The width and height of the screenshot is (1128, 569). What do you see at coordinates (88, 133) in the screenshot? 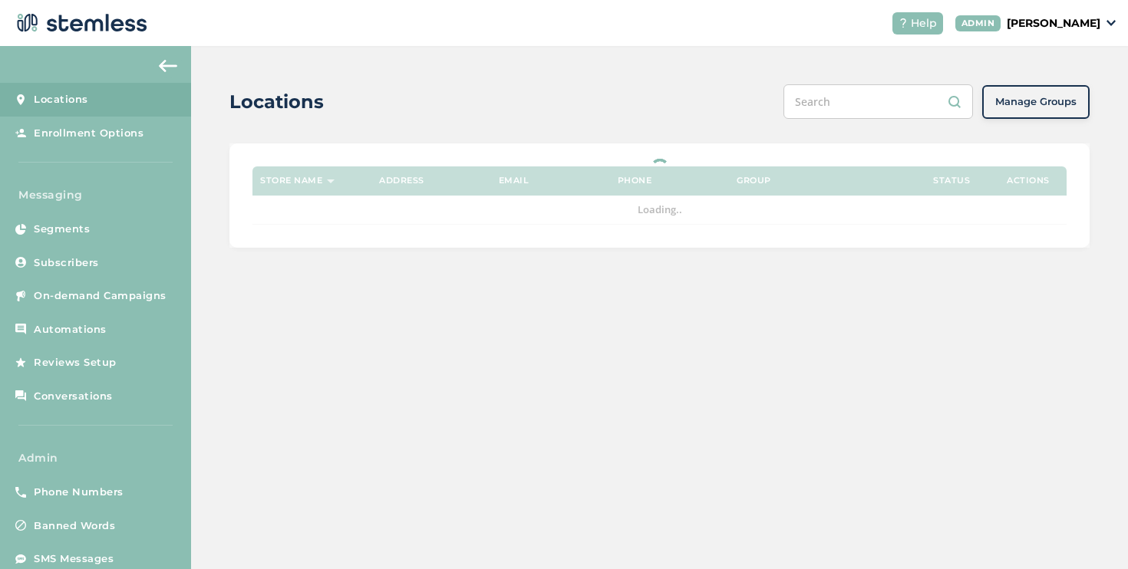
I see `span: Enrollment Options` at bounding box center [88, 133].